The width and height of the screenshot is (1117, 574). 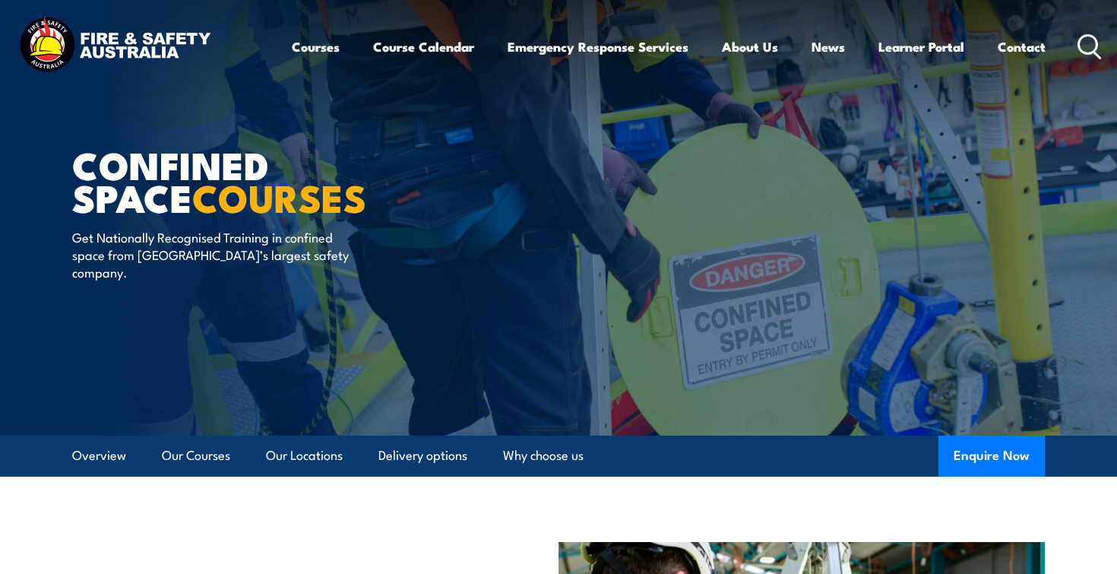 I want to click on a: Emergency Response Services, so click(x=598, y=46).